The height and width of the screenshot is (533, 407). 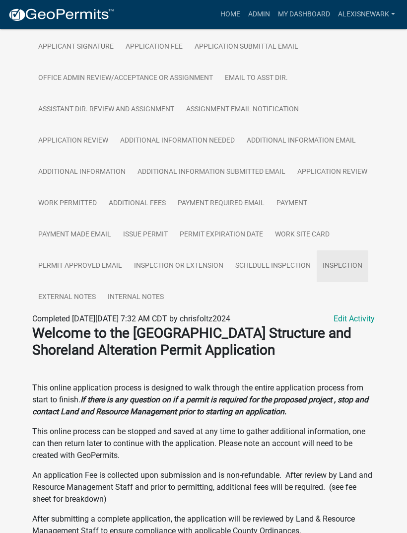 I want to click on a: Applicant Signature, so click(x=76, y=47).